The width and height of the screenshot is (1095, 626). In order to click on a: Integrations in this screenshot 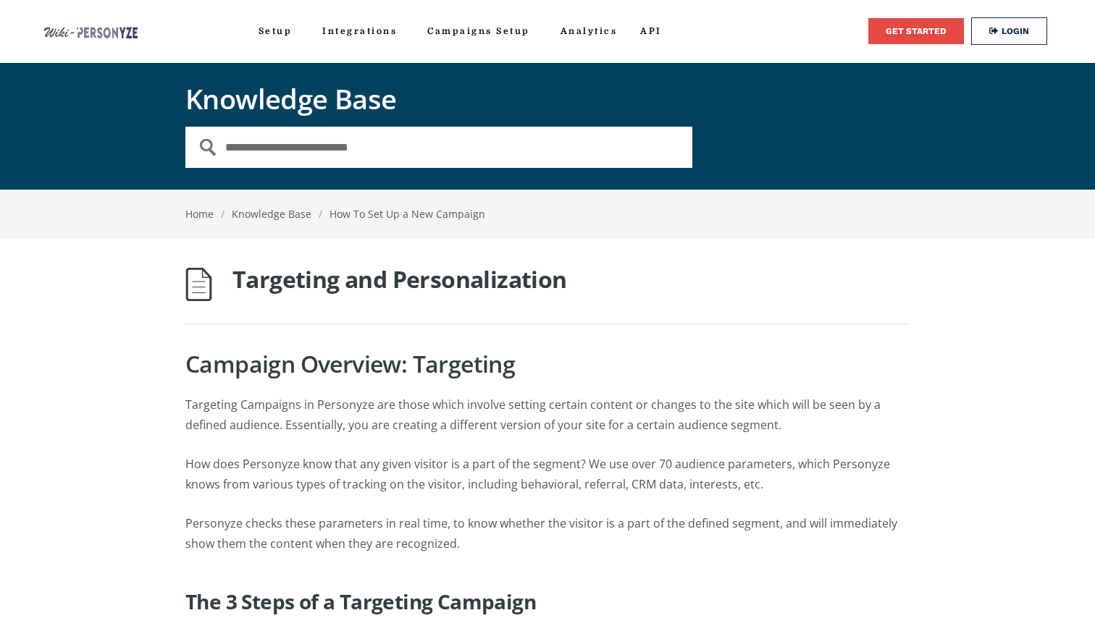, I will do `click(363, 31)`.